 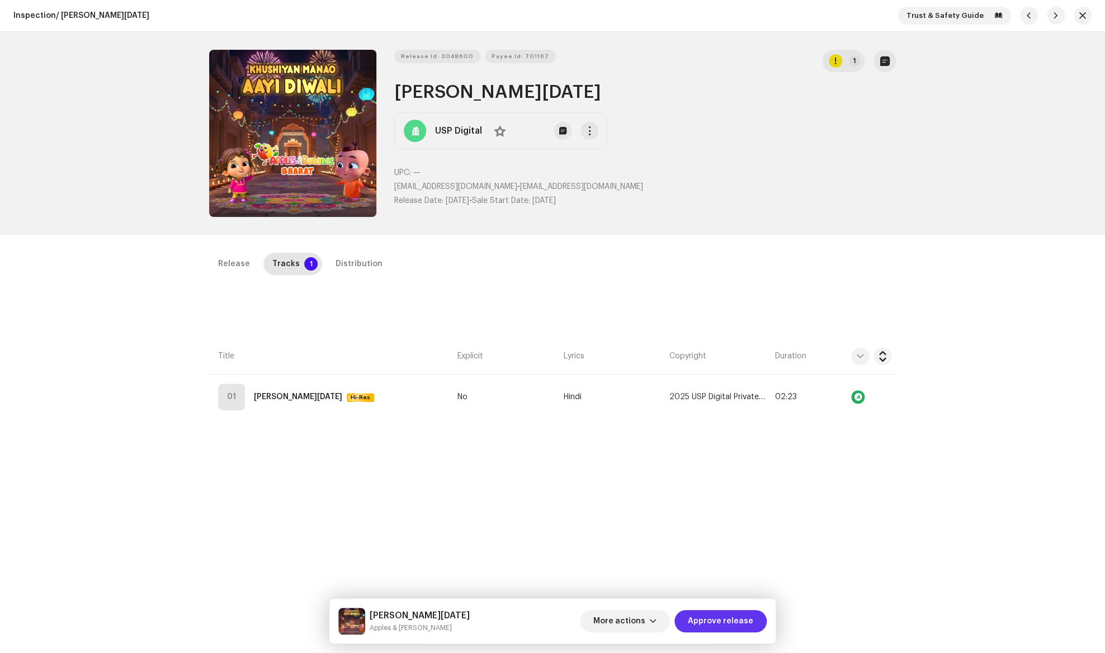 What do you see at coordinates (573, 356) in the screenshot?
I see `span: Lyrics` at bounding box center [573, 356].